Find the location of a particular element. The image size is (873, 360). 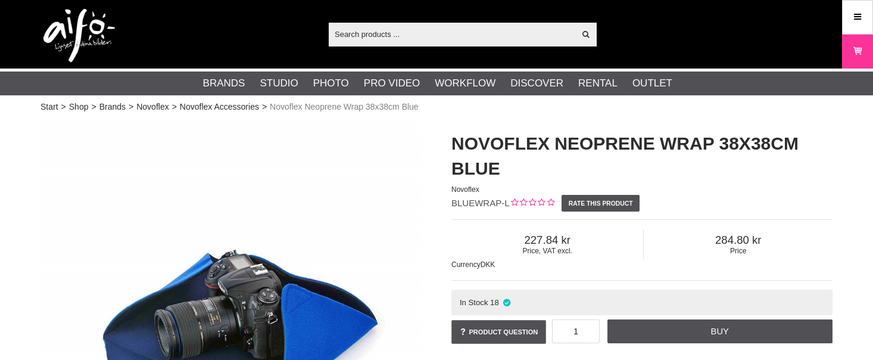

a: Photo is located at coordinates (331, 83).